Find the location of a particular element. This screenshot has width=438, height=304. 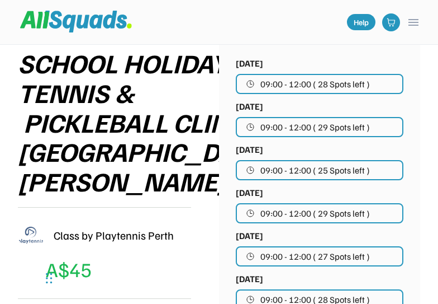

div: A$45 is located at coordinates (69, 269).